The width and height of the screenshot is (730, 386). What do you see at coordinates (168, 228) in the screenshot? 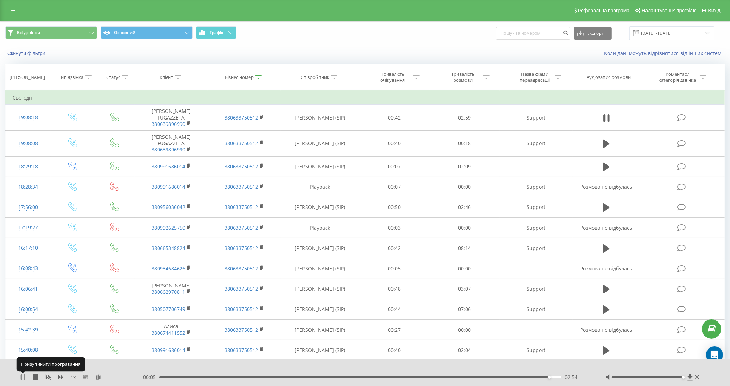
I see `a: 380992625750` at bounding box center [168, 228].